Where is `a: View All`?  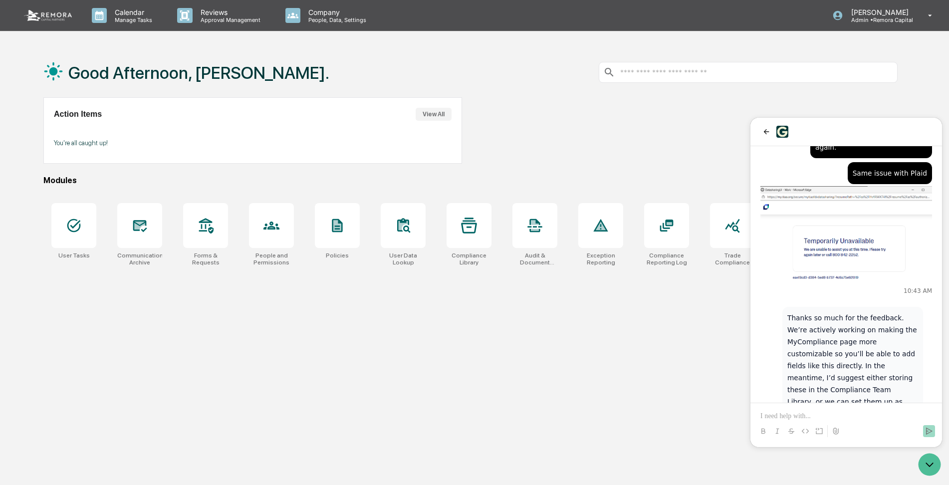 a: View All is located at coordinates (434, 114).